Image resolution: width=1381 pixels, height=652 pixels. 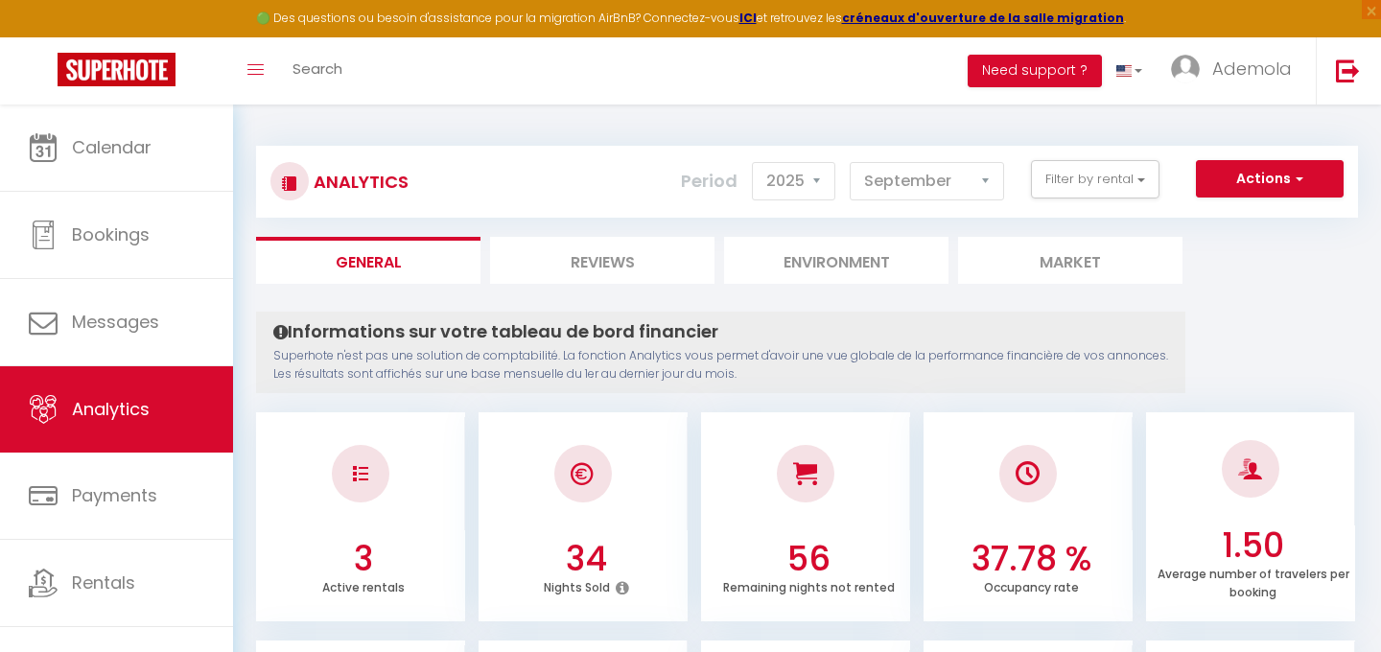 I want to click on h3: 1.50, so click(x=1253, y=546).